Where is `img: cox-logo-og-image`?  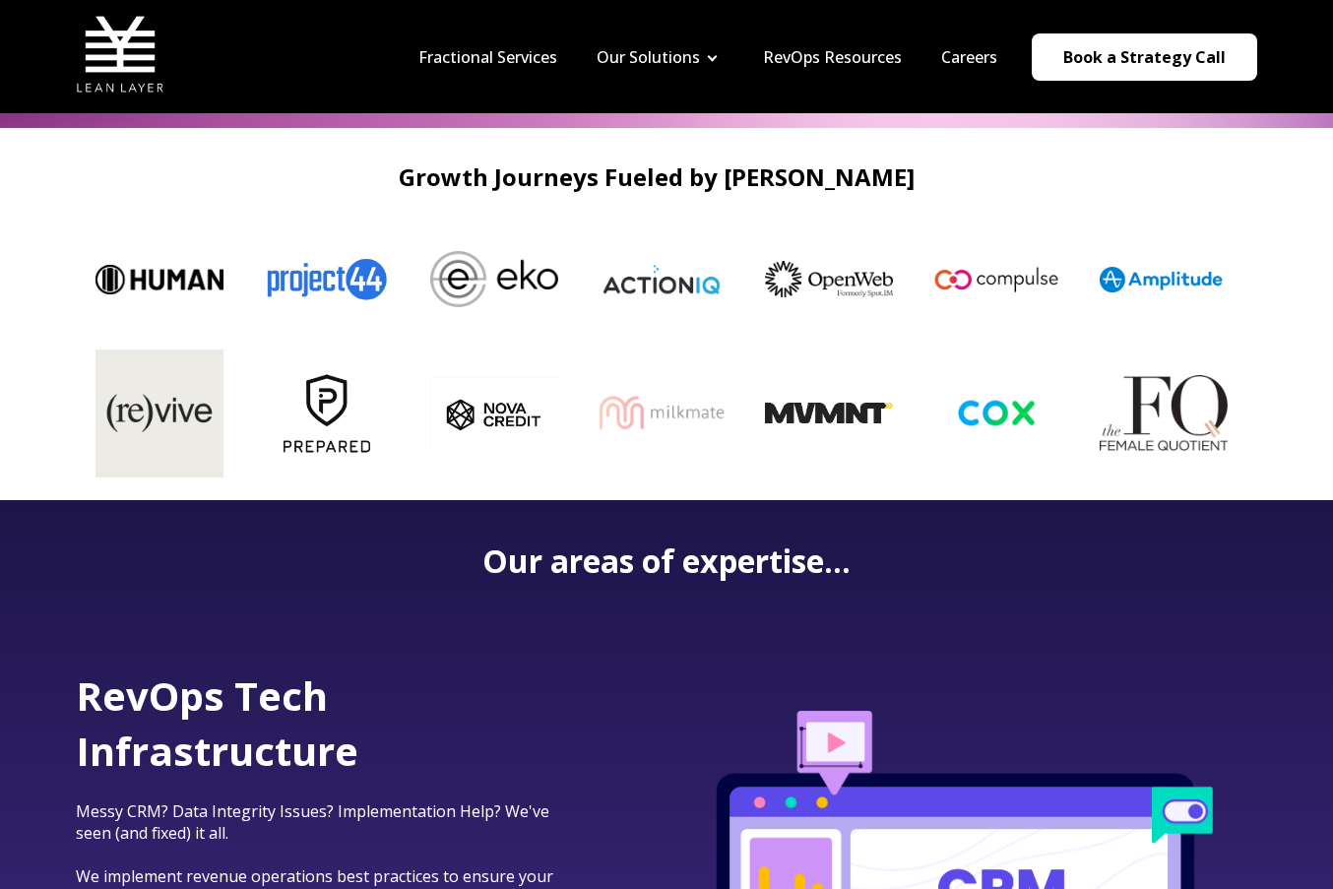
img: cox-logo-og-image is located at coordinates (1030, 413).